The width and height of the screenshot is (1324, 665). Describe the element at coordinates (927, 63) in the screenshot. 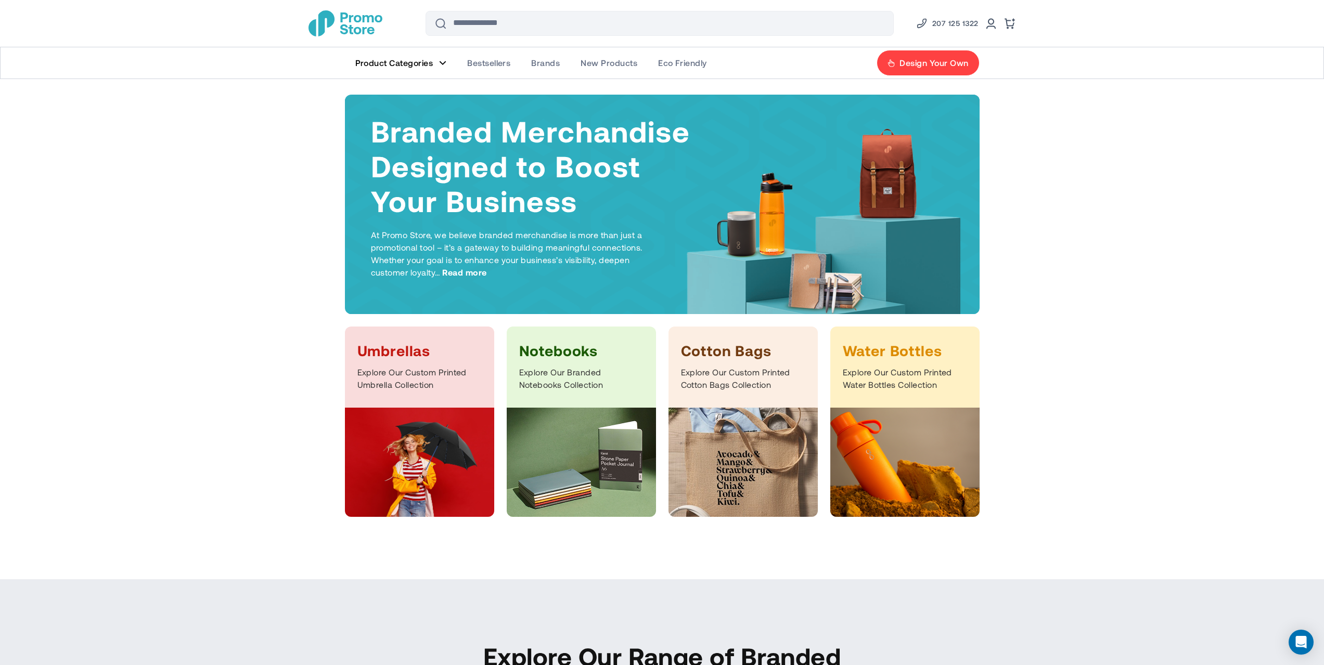

I see `a: Design Your Own` at that location.